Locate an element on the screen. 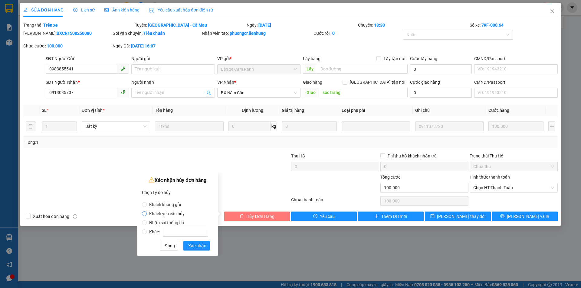  span: Xác nhận is located at coordinates (197, 246).